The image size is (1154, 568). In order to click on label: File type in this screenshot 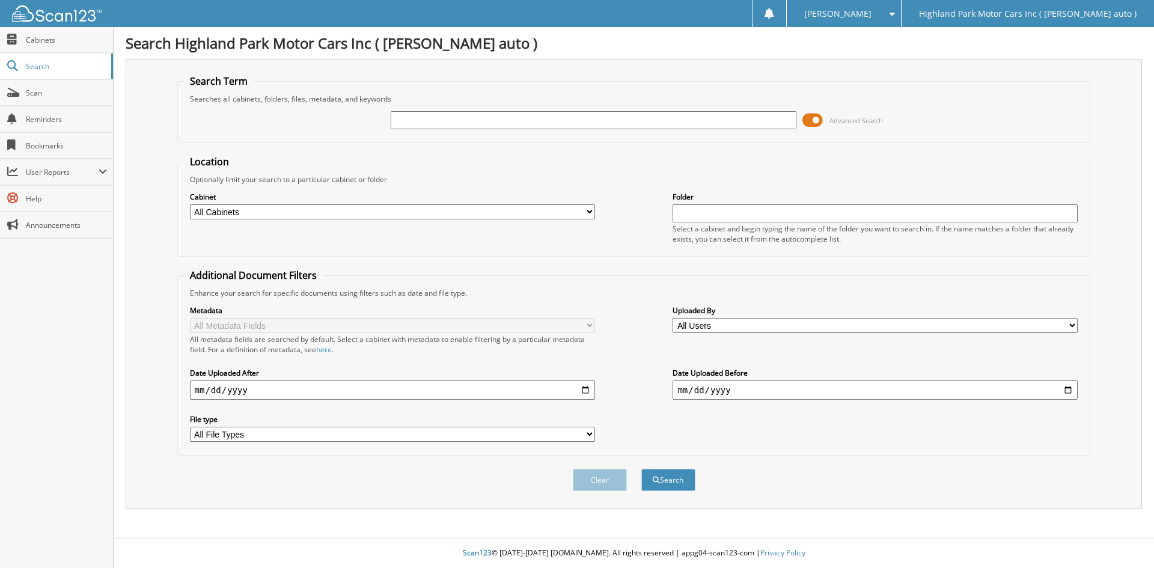, I will do `click(392, 419)`.